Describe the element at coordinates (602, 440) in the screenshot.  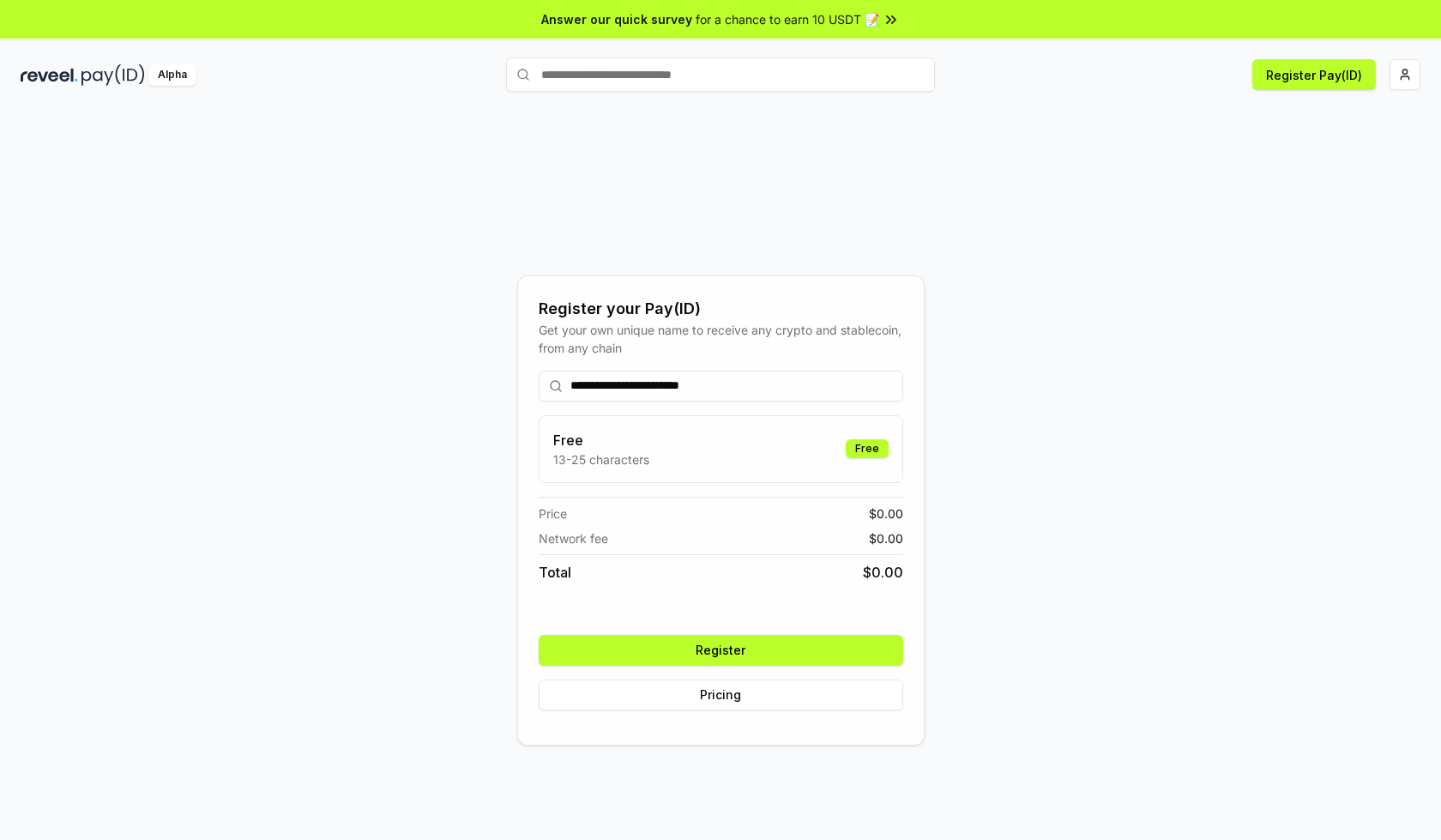
I see `h3: Free` at that location.